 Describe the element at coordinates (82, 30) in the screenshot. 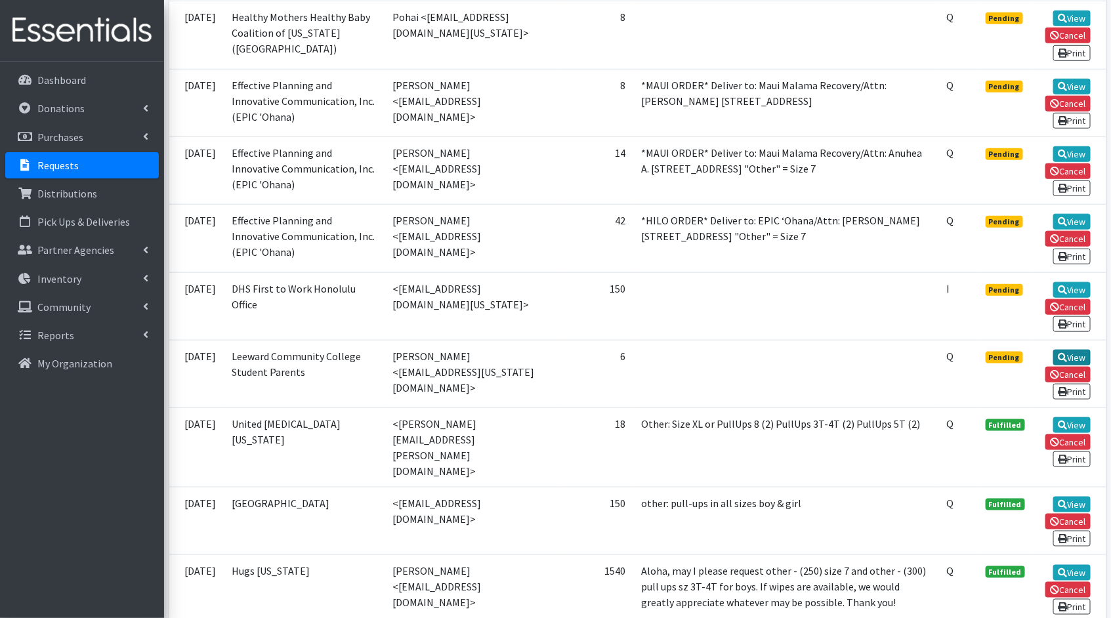

I see `img: HumanEssentials` at that location.